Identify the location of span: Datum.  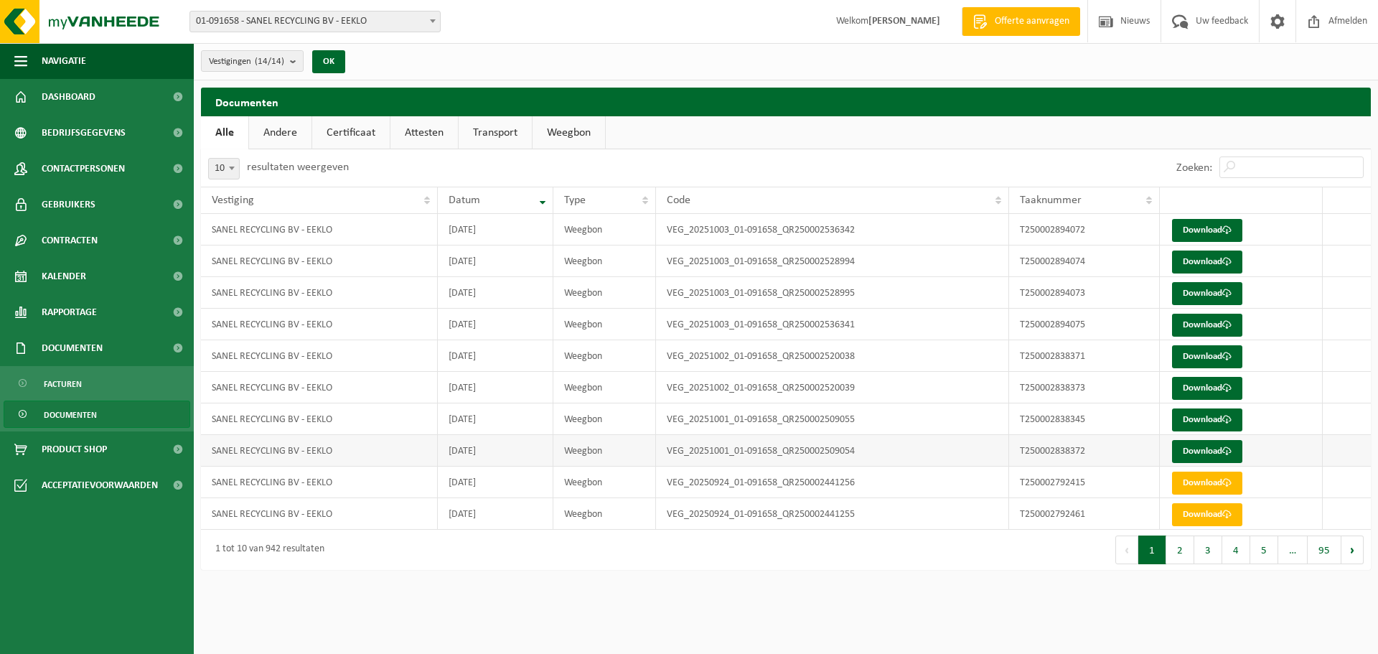
(464, 200).